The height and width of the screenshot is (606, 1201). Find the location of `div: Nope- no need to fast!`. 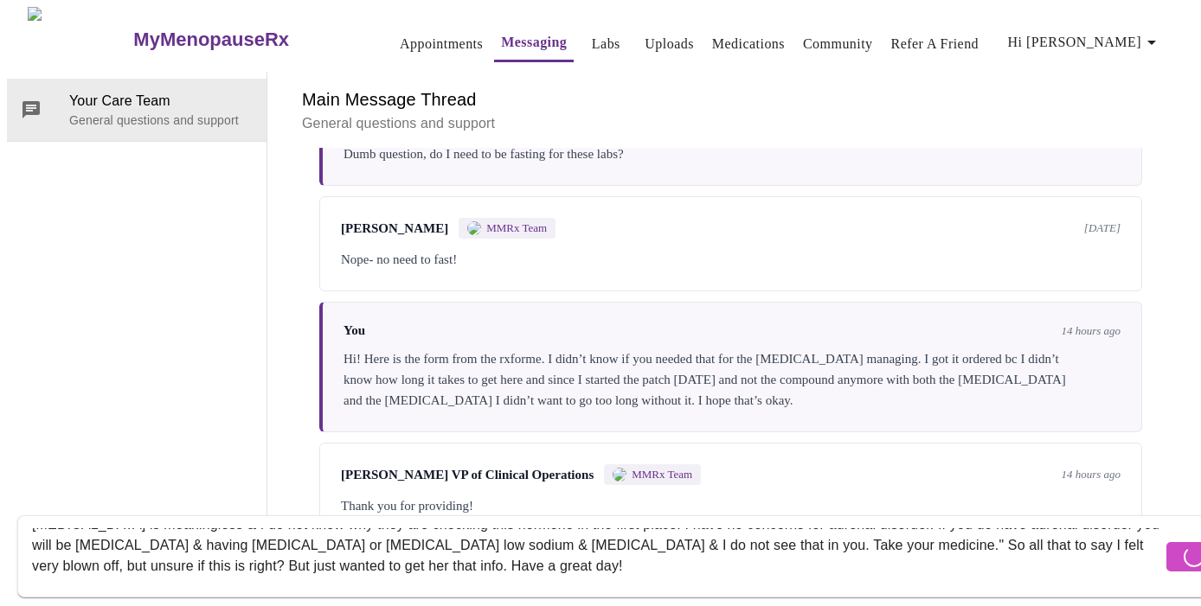

div: Nope- no need to fast! is located at coordinates (730, 259).